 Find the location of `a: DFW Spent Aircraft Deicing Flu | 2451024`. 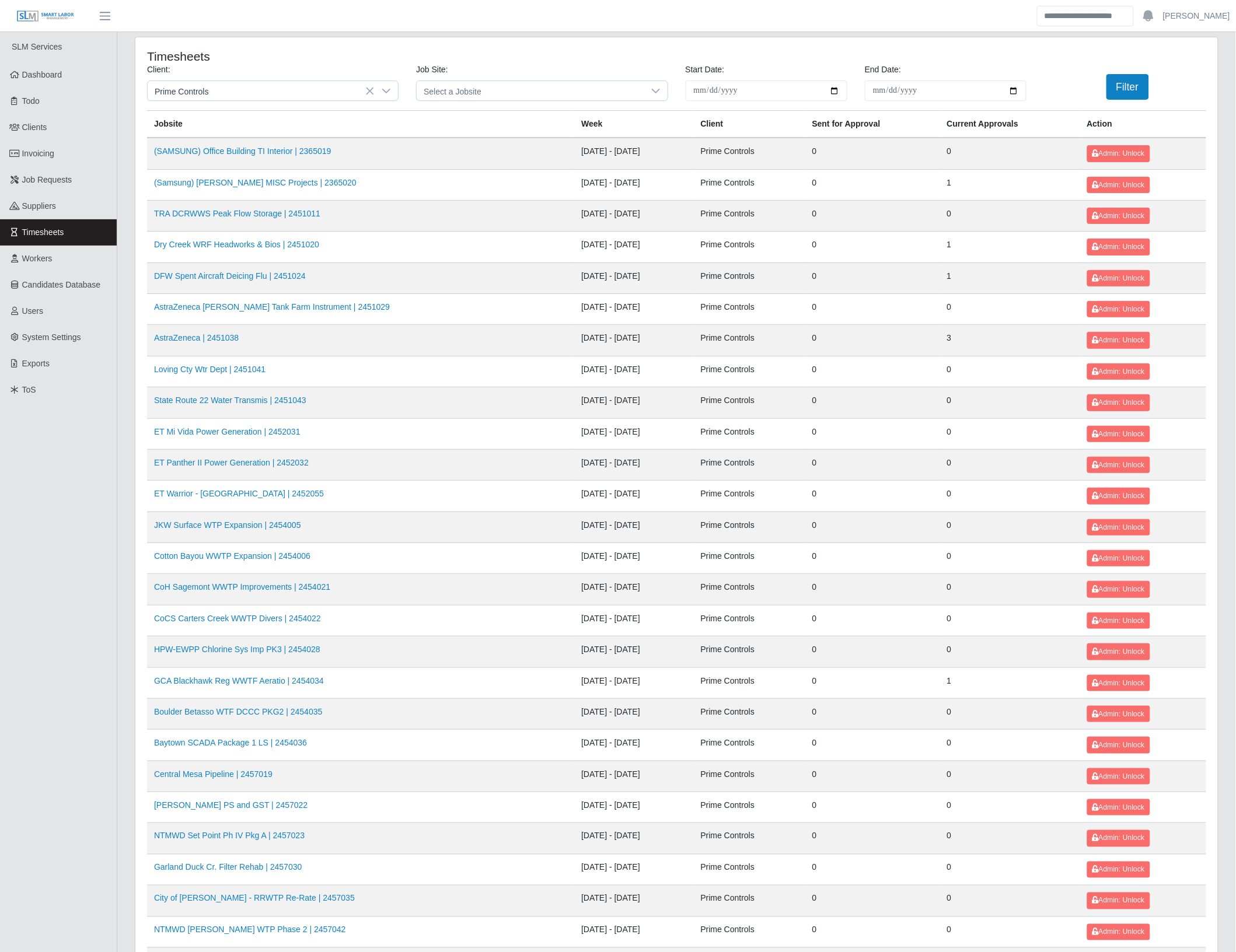

a: DFW Spent Aircraft Deicing Flu | 2451024 is located at coordinates (230, 276).